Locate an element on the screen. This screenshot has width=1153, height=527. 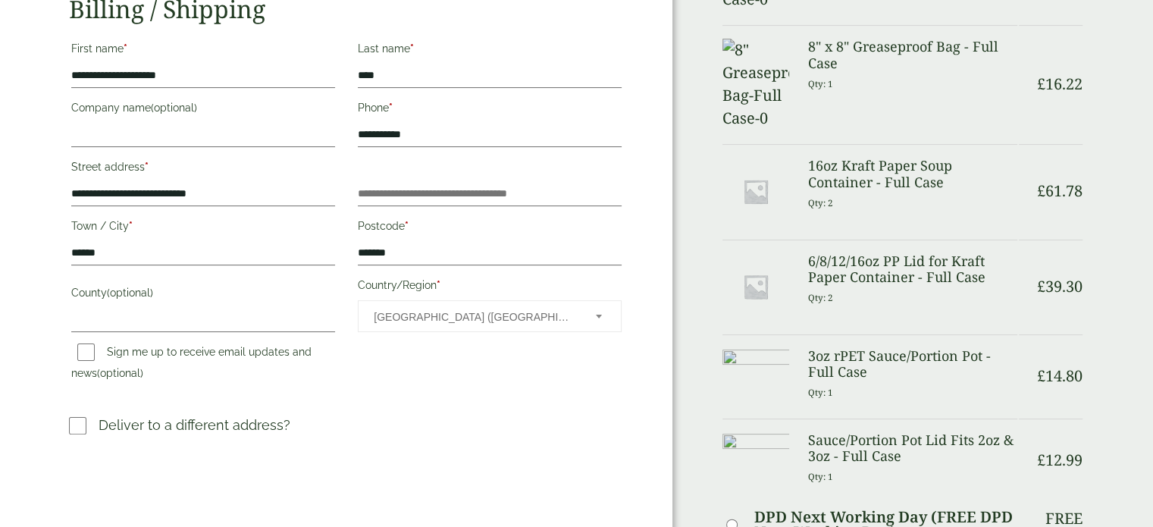
img: 8" Greaseproof Bag-Full Case-0 is located at coordinates (756, 84).